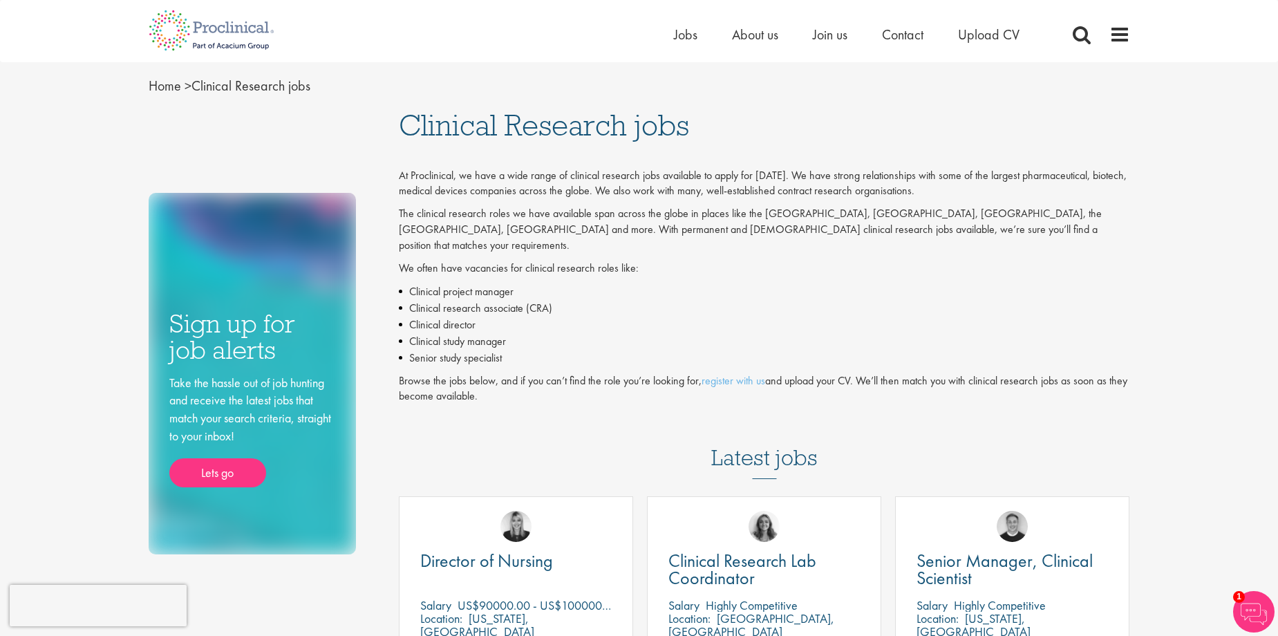 This screenshot has width=1278, height=636. Describe the element at coordinates (830, 35) in the screenshot. I see `a: Join us` at that location.